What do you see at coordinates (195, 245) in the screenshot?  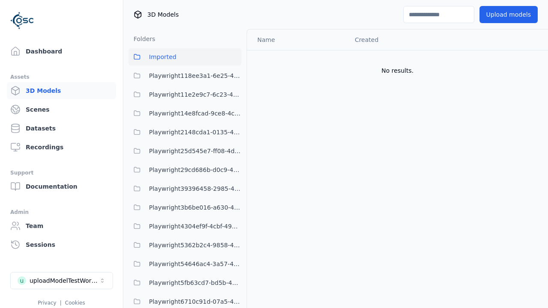 I see `span: Playwright5362b2c4-9858-4dfc-93da-b224e6ecd36a` at bounding box center [195, 245].